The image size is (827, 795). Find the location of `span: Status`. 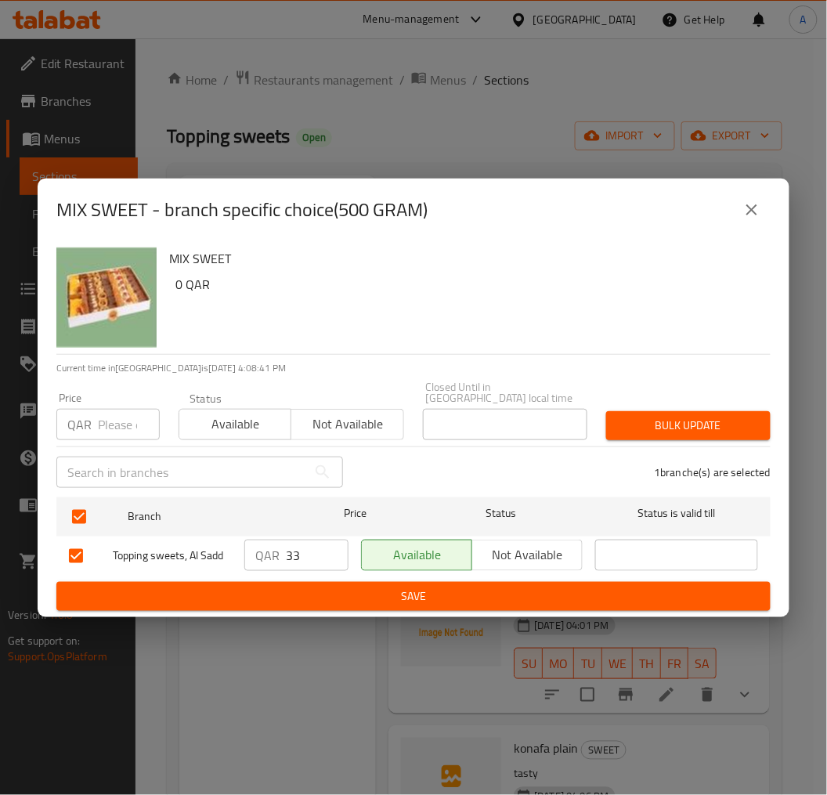

span: Status is located at coordinates (501, 513).